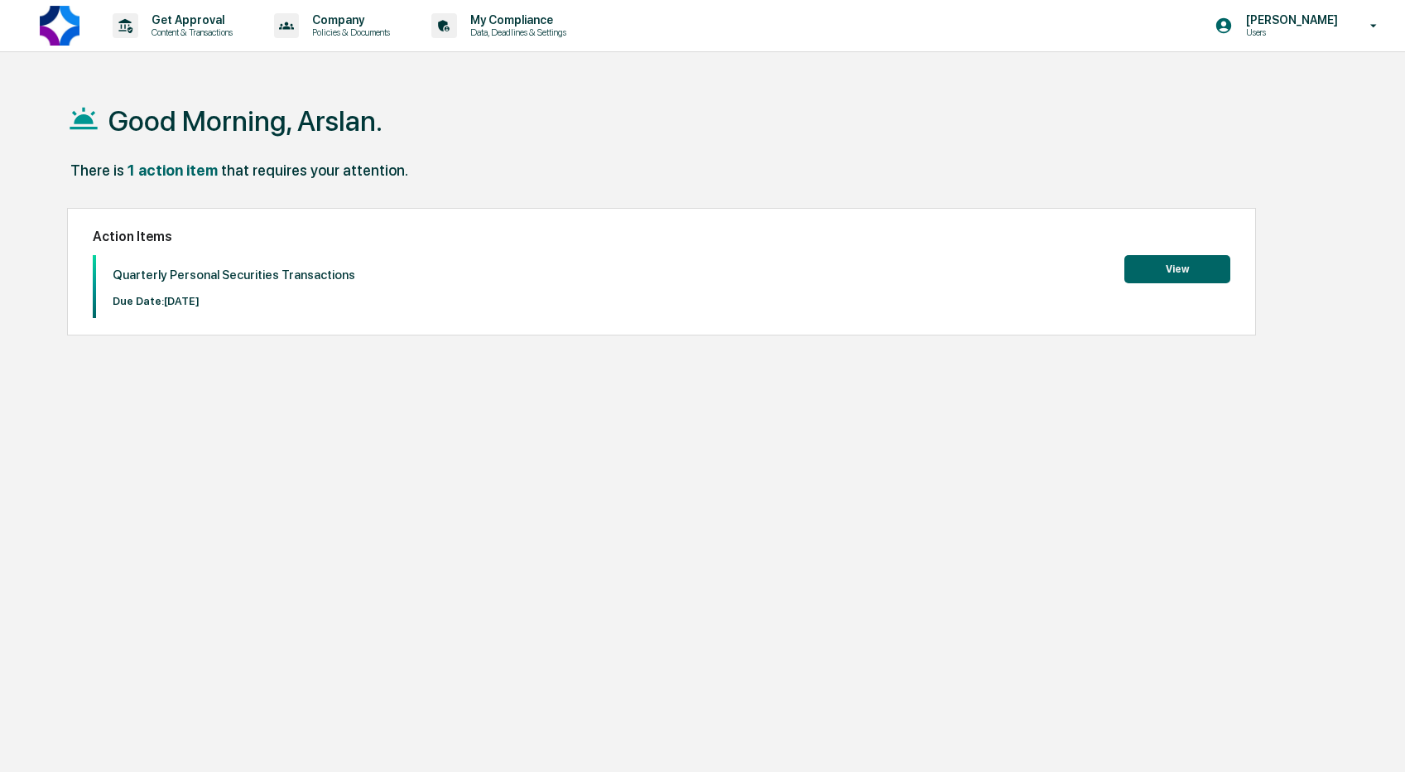 Image resolution: width=1405 pixels, height=772 pixels. Describe the element at coordinates (245, 121) in the screenshot. I see `h1: Good Morning, Arslan.` at that location.